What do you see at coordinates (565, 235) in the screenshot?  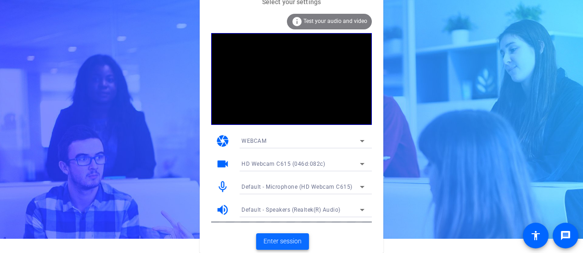 I see `mat-icon: message` at bounding box center [565, 235].